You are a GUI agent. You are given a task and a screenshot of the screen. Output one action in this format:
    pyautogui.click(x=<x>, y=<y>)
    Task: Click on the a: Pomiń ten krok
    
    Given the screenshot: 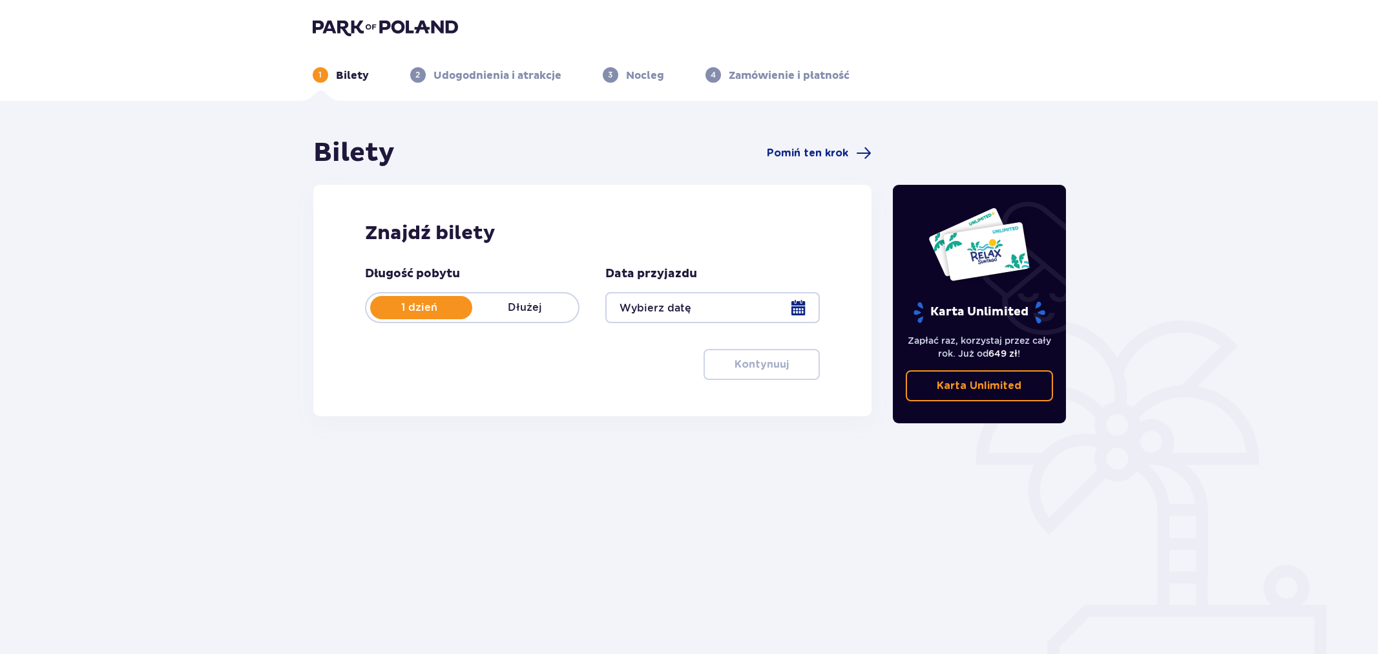 What is the action you would take?
    pyautogui.click(x=819, y=153)
    